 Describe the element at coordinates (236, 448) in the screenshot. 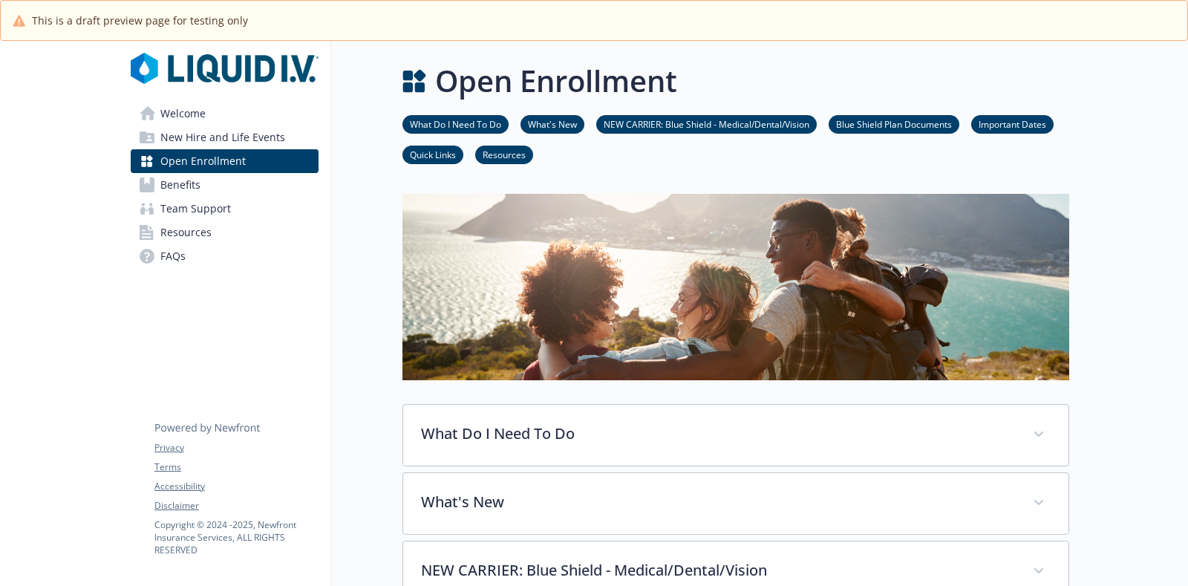

I see `a: Privacy` at that location.